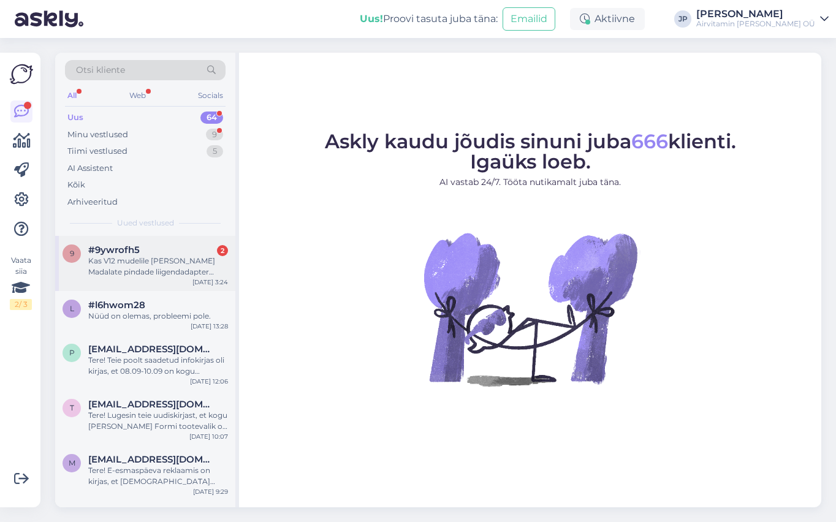  I want to click on div: Socials, so click(210, 96).